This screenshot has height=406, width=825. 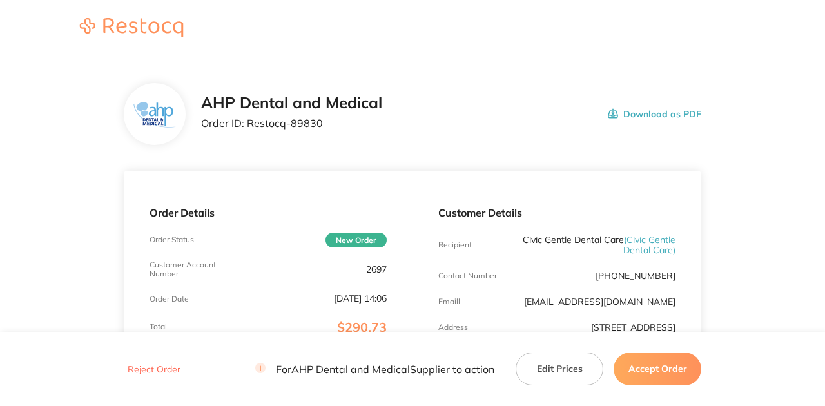 What do you see at coordinates (158, 327) in the screenshot?
I see `p: Total` at bounding box center [158, 327].